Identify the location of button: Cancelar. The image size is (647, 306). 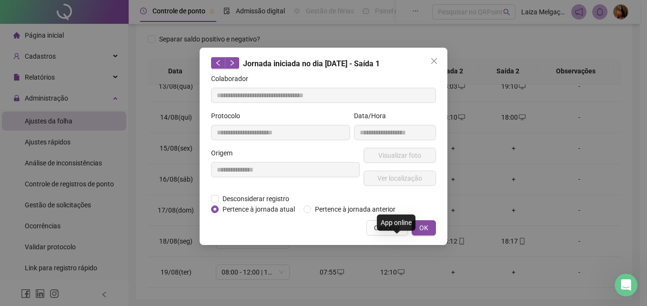
(387, 228).